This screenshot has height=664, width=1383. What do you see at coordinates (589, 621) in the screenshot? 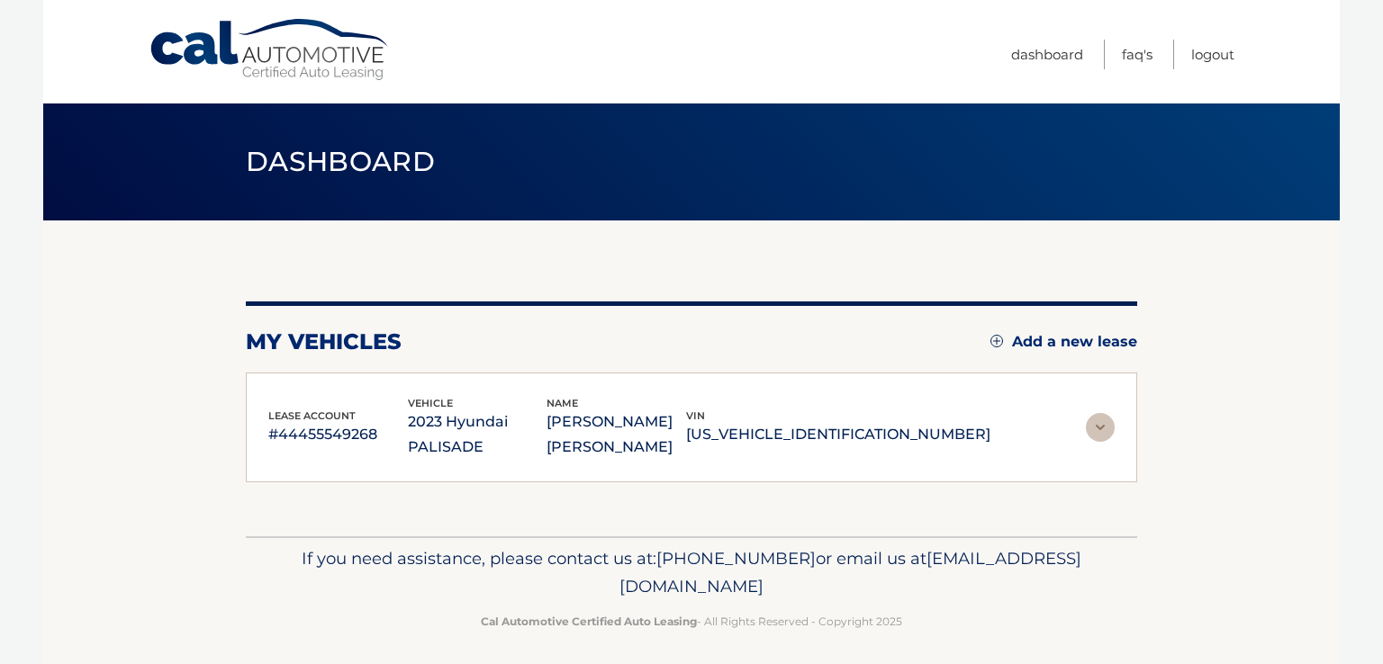
I see `strong: Cal Automotive Certified Auto Leasing` at bounding box center [589, 621].